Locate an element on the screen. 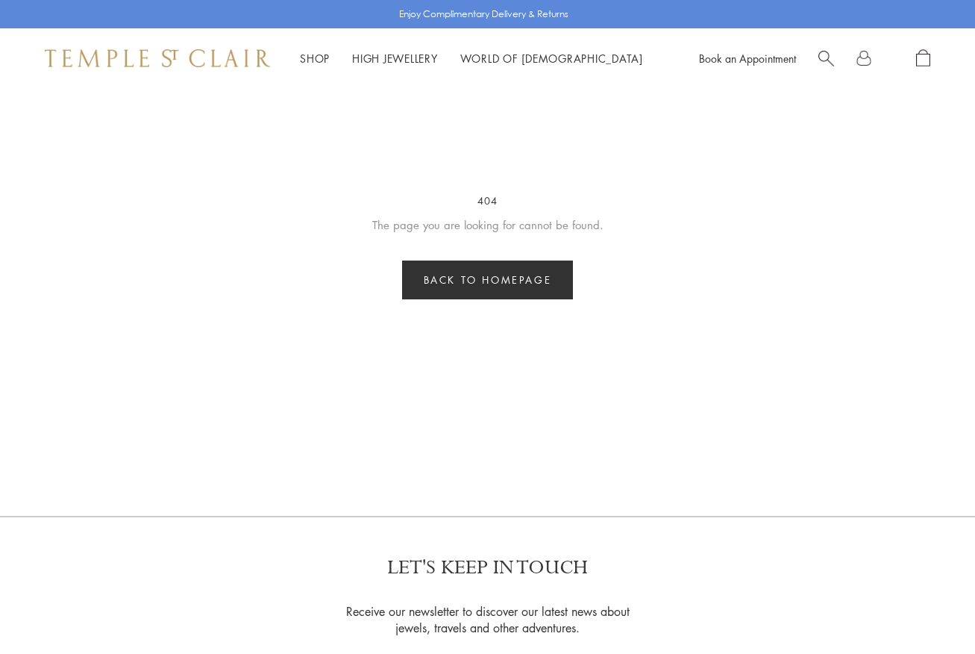 Image resolution: width=975 pixels, height=654 pixels. a: Back to homepage is located at coordinates (488, 280).